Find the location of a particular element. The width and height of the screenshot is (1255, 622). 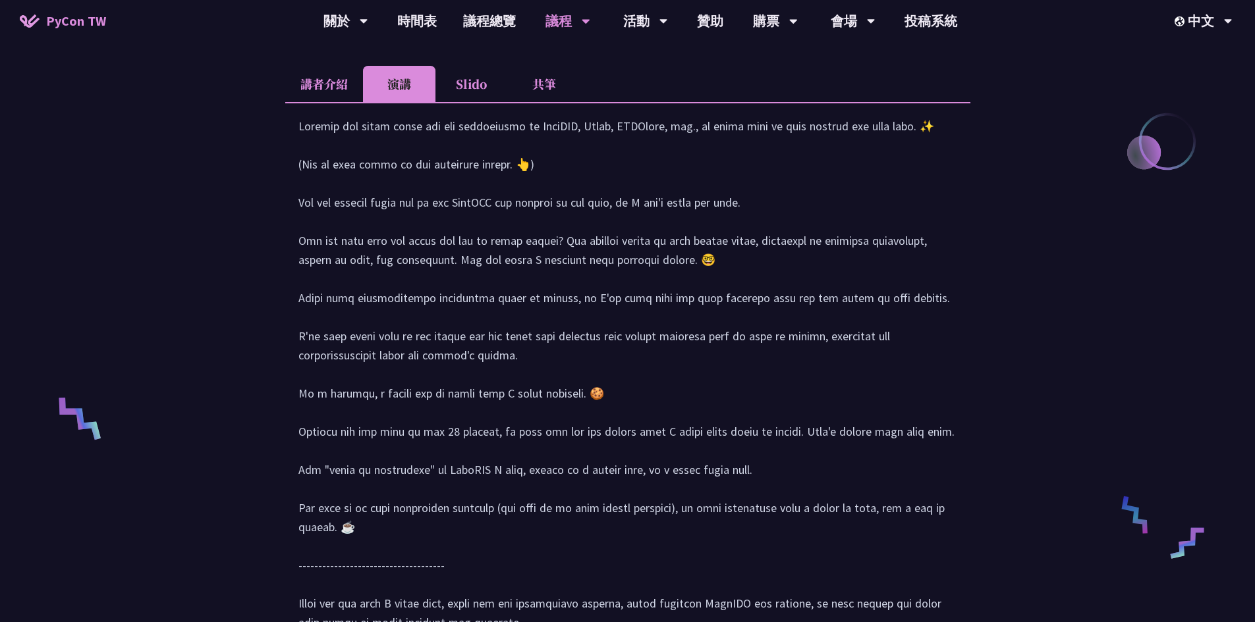

li: 共筆 is located at coordinates (544, 84).